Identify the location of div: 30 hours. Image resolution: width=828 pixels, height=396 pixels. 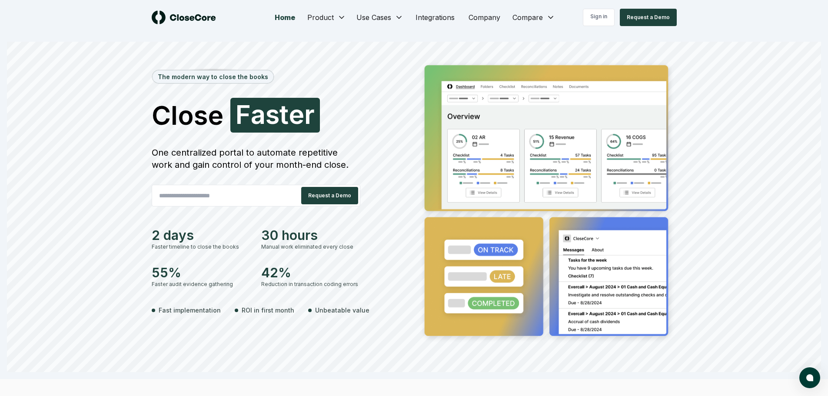
(311, 235).